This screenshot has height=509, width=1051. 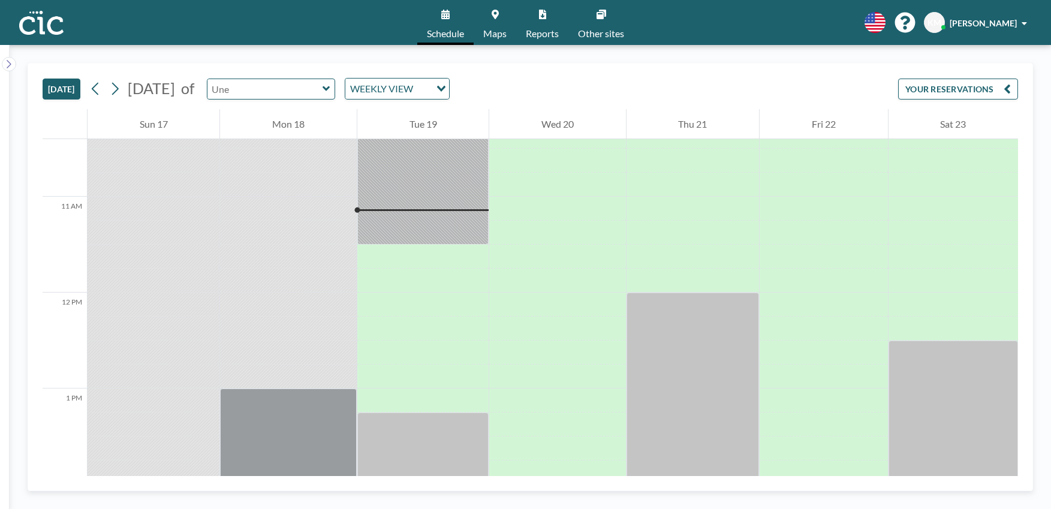 I want to click on span: of, so click(x=188, y=88).